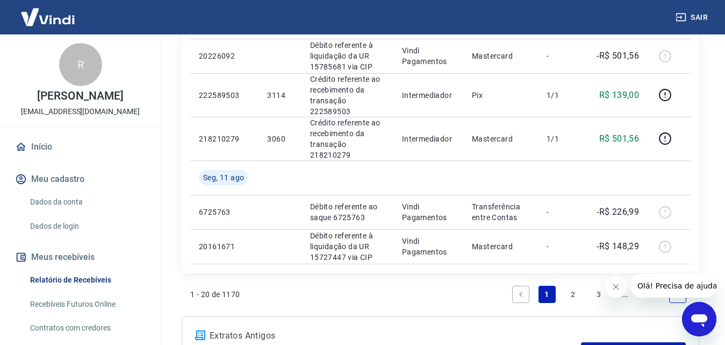 This screenshot has height=345, width=725. I want to click on p: Extratos Antigos, so click(395, 335).